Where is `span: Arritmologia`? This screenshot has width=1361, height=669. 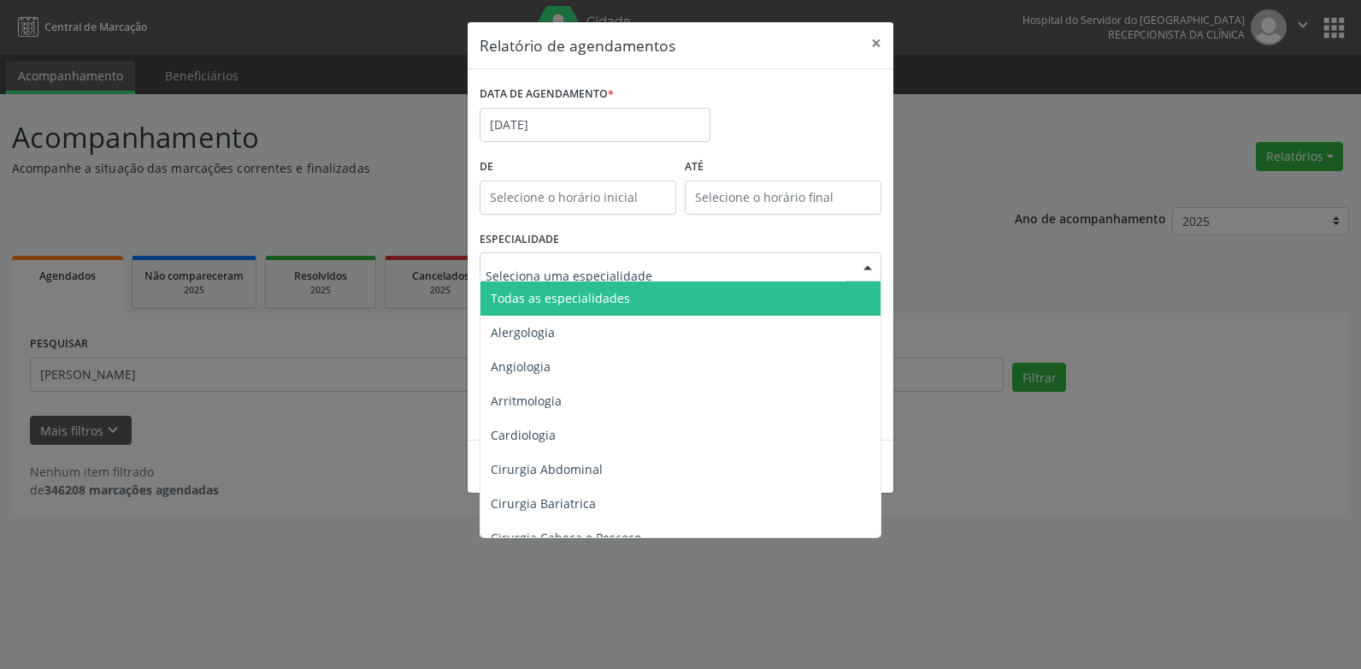 span: Arritmologia is located at coordinates (526, 400).